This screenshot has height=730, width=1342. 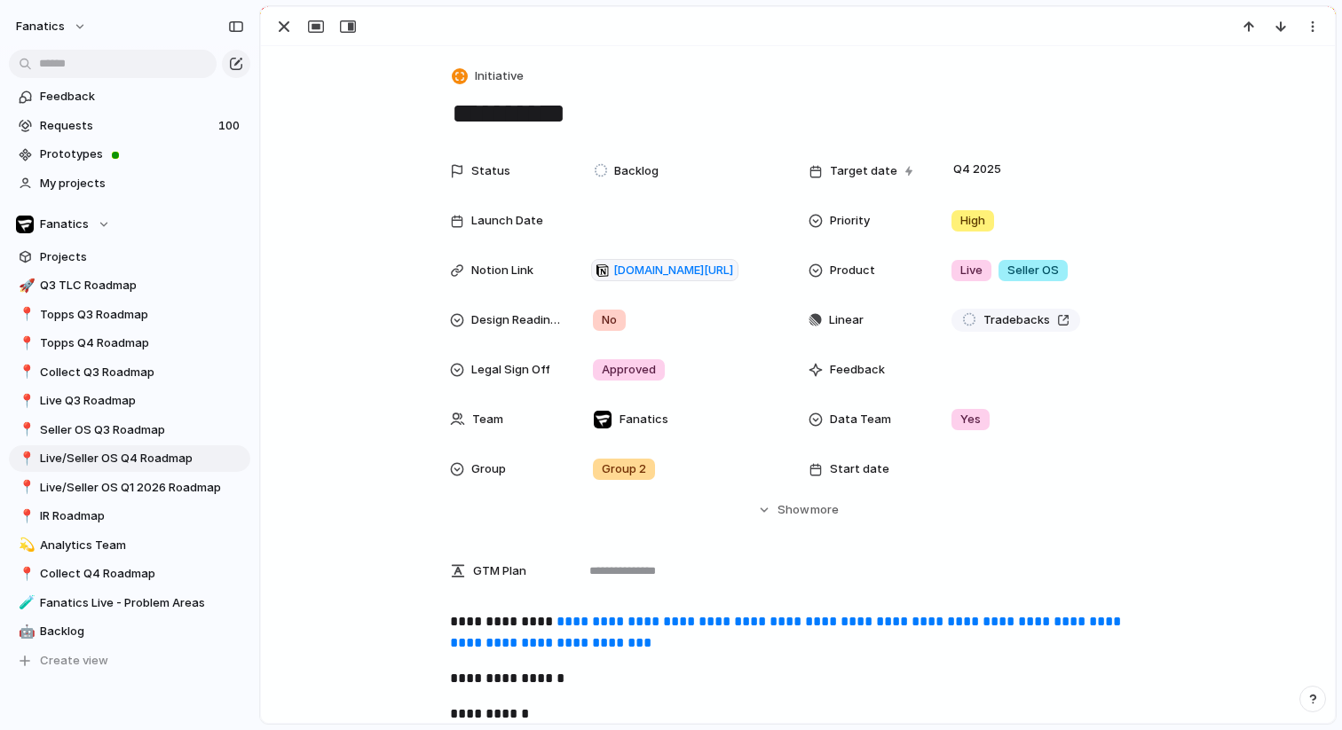 I want to click on a: 💫Analytics Team, so click(x=130, y=546).